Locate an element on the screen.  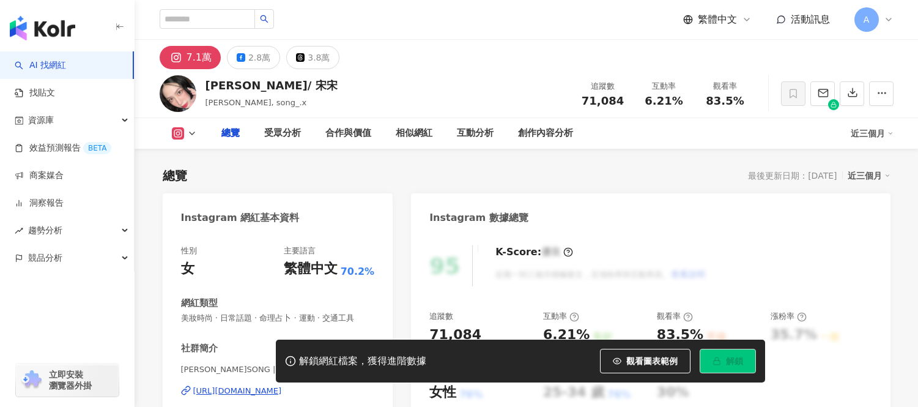
div: 7.1萬 is located at coordinates (199, 57).